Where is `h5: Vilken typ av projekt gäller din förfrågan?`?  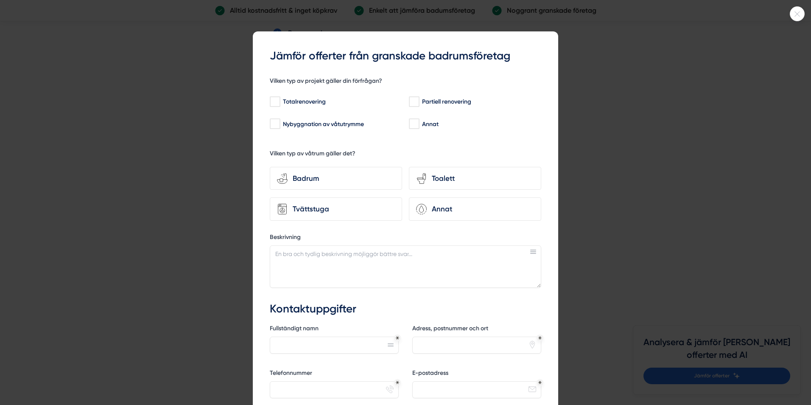 h5: Vilken typ av projekt gäller din förfrågan? is located at coordinates (326, 82).